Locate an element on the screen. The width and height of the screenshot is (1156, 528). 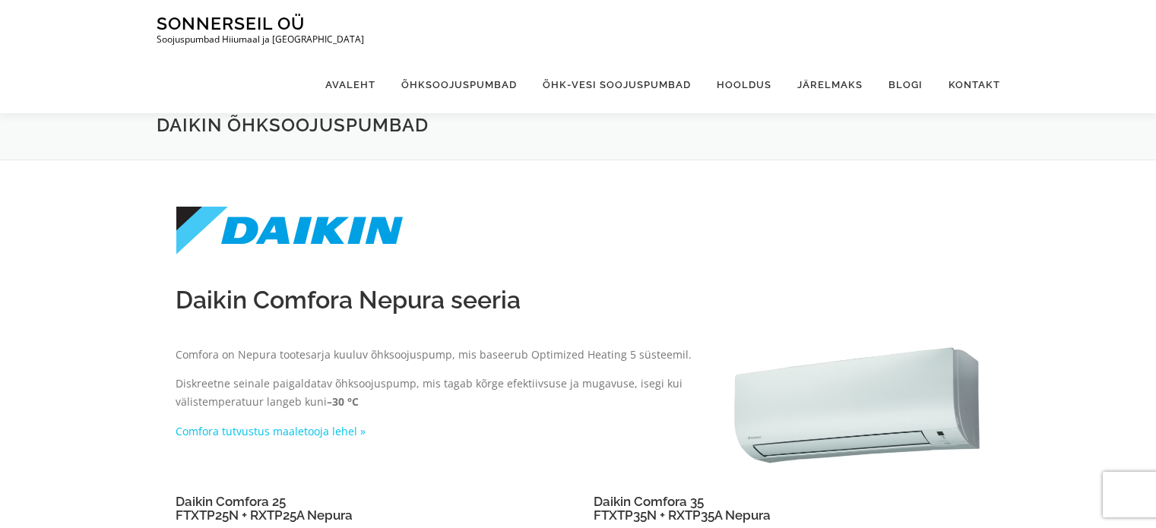
a: Avaleht is located at coordinates (350, 84).